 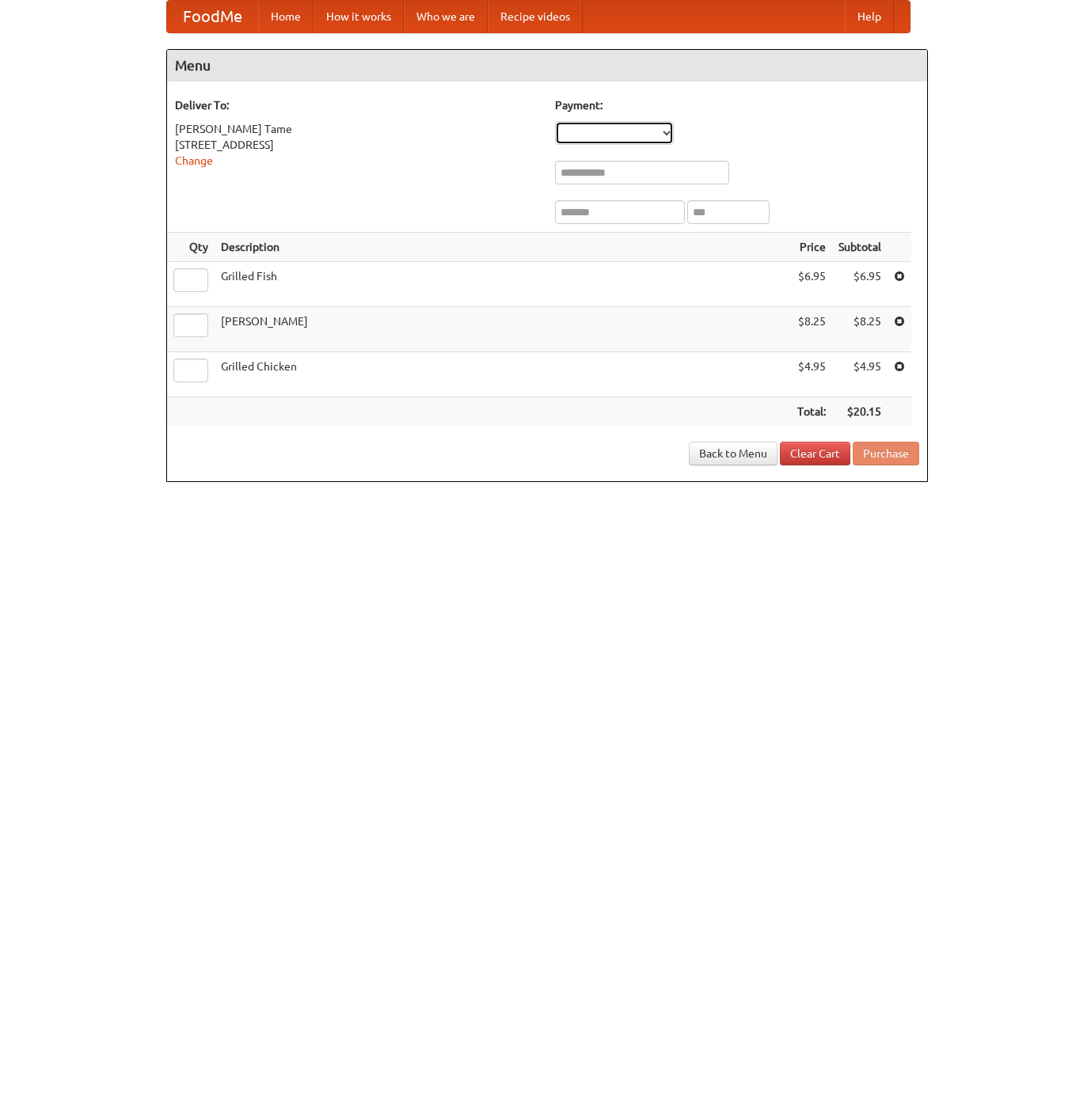 What do you see at coordinates (737, 105) in the screenshot?
I see `h5: Payment:` at bounding box center [737, 105].